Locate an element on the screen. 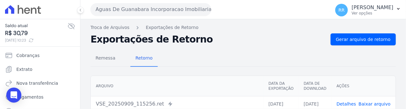  span: R$ 30,79 is located at coordinates (36, 33).